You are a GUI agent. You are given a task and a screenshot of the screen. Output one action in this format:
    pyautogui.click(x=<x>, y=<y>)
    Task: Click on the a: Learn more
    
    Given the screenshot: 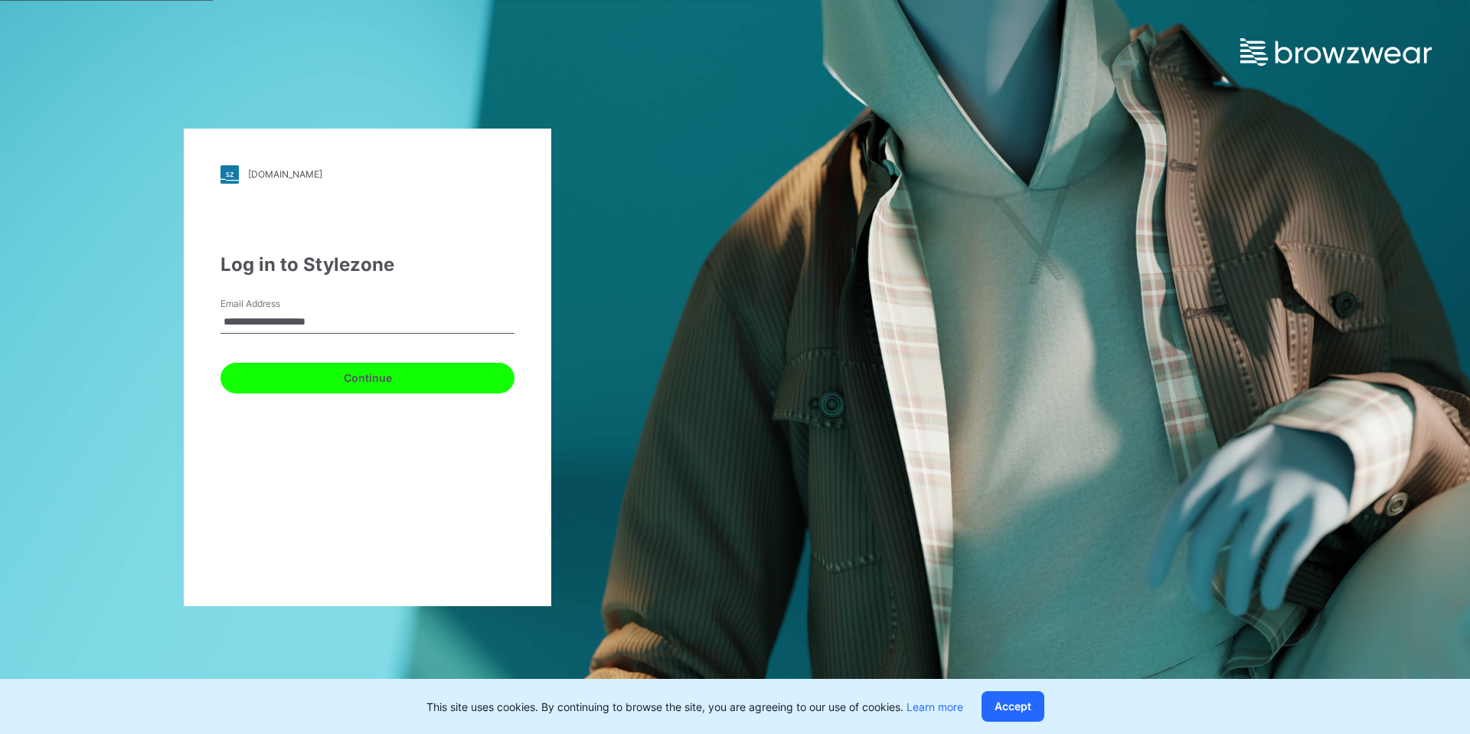 What is the action you would take?
    pyautogui.click(x=935, y=706)
    